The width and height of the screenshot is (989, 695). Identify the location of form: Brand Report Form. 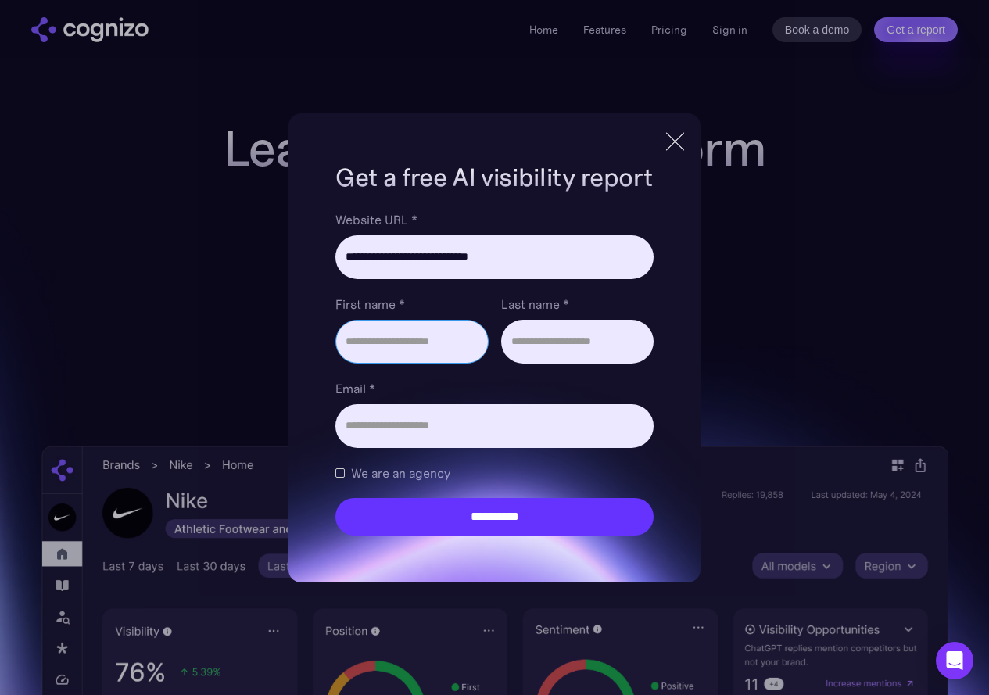
(494, 373).